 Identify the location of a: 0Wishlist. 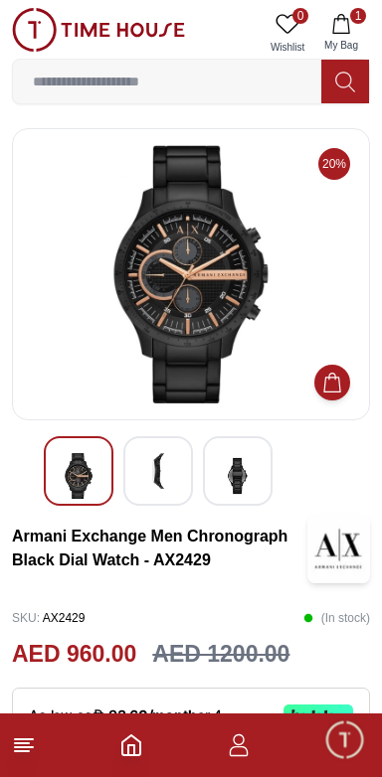
(287, 33).